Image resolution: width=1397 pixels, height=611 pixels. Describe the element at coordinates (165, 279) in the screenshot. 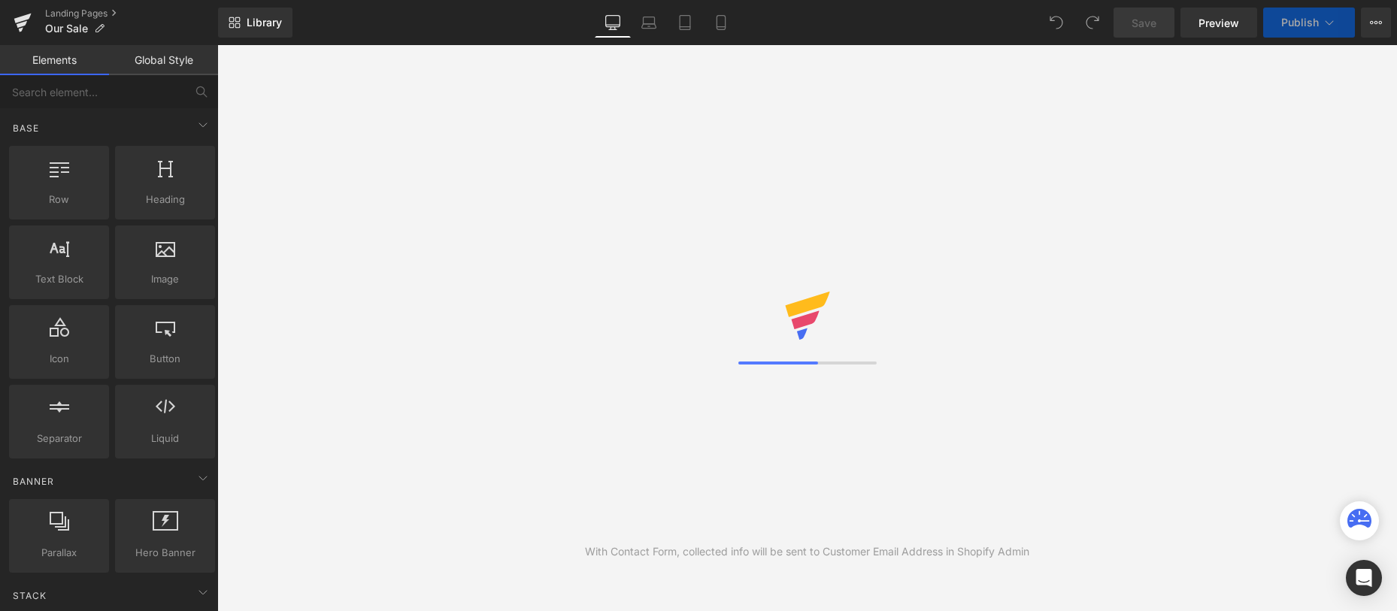

I see `span: Image` at that location.